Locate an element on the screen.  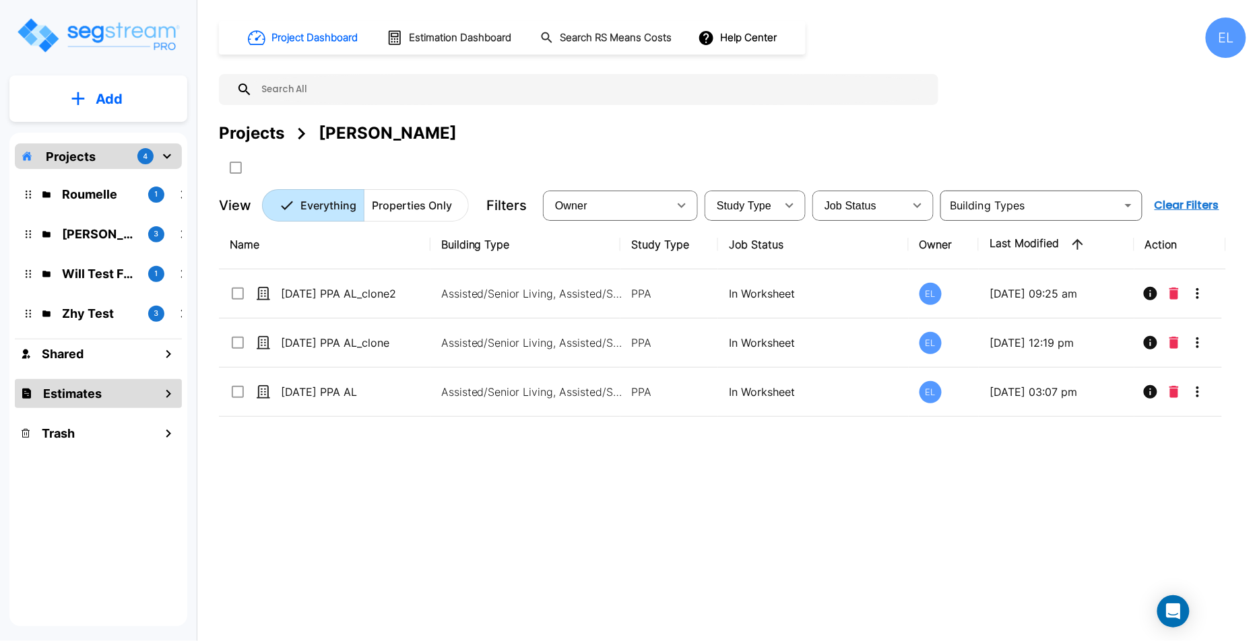
button: Everything is located at coordinates (313, 205).